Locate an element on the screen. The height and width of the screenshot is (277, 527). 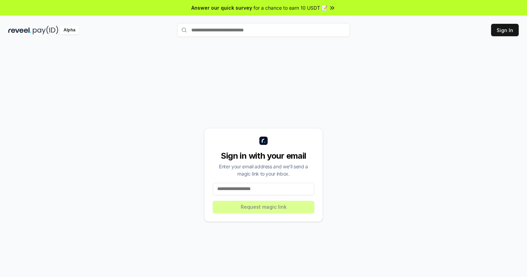
span: Answer our quick survey is located at coordinates (222, 8).